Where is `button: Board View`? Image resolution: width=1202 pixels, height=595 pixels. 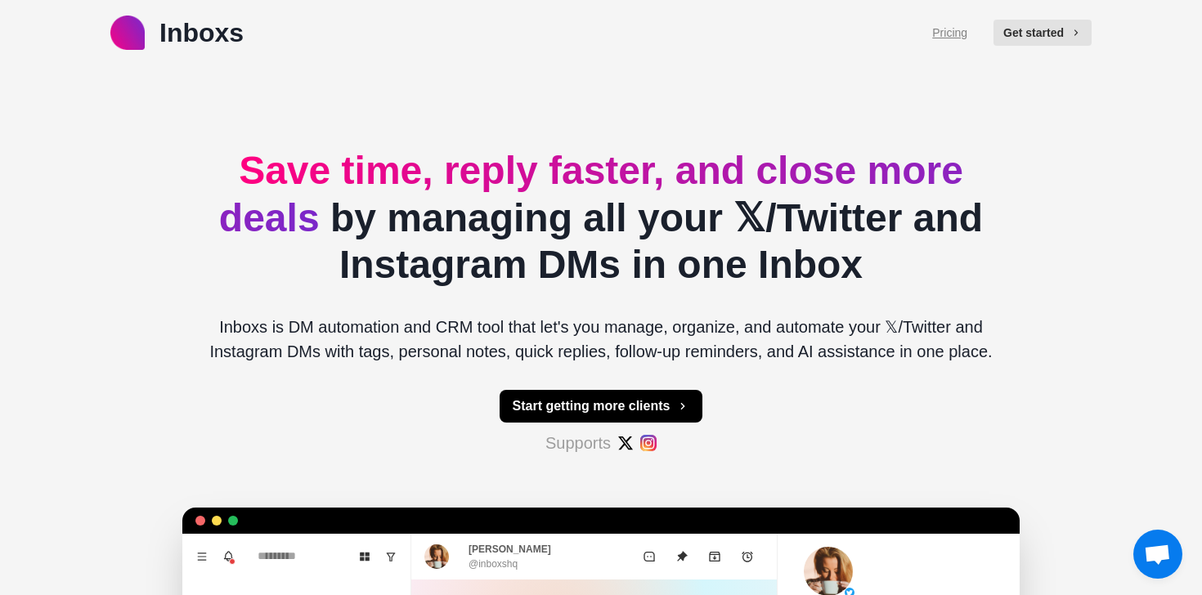
button: Board View is located at coordinates (365, 557).